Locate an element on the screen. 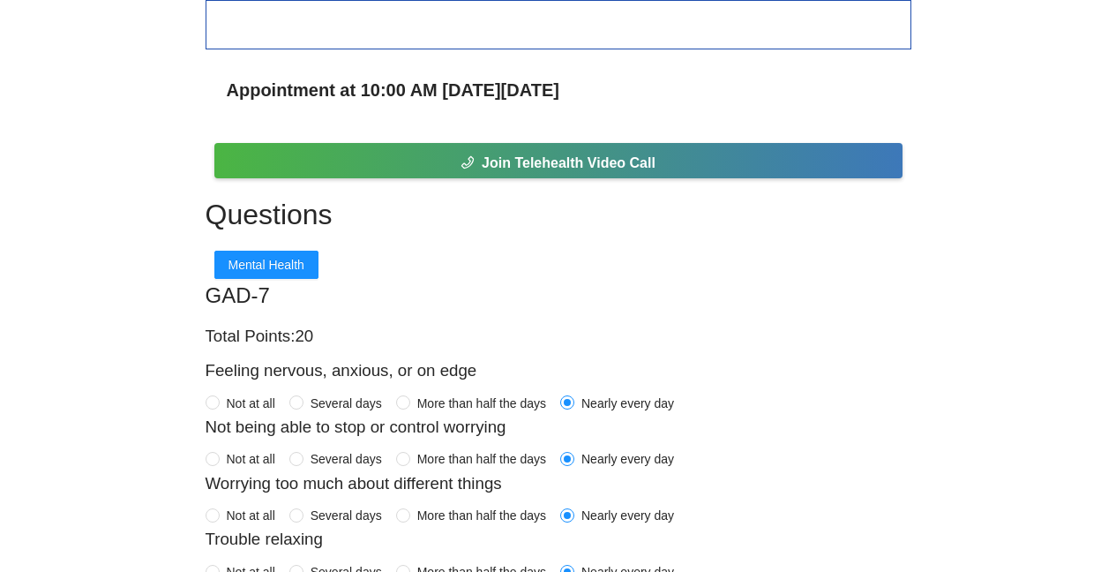  h3: Feeling nervous, anxious, or on edge is located at coordinates (558, 370).